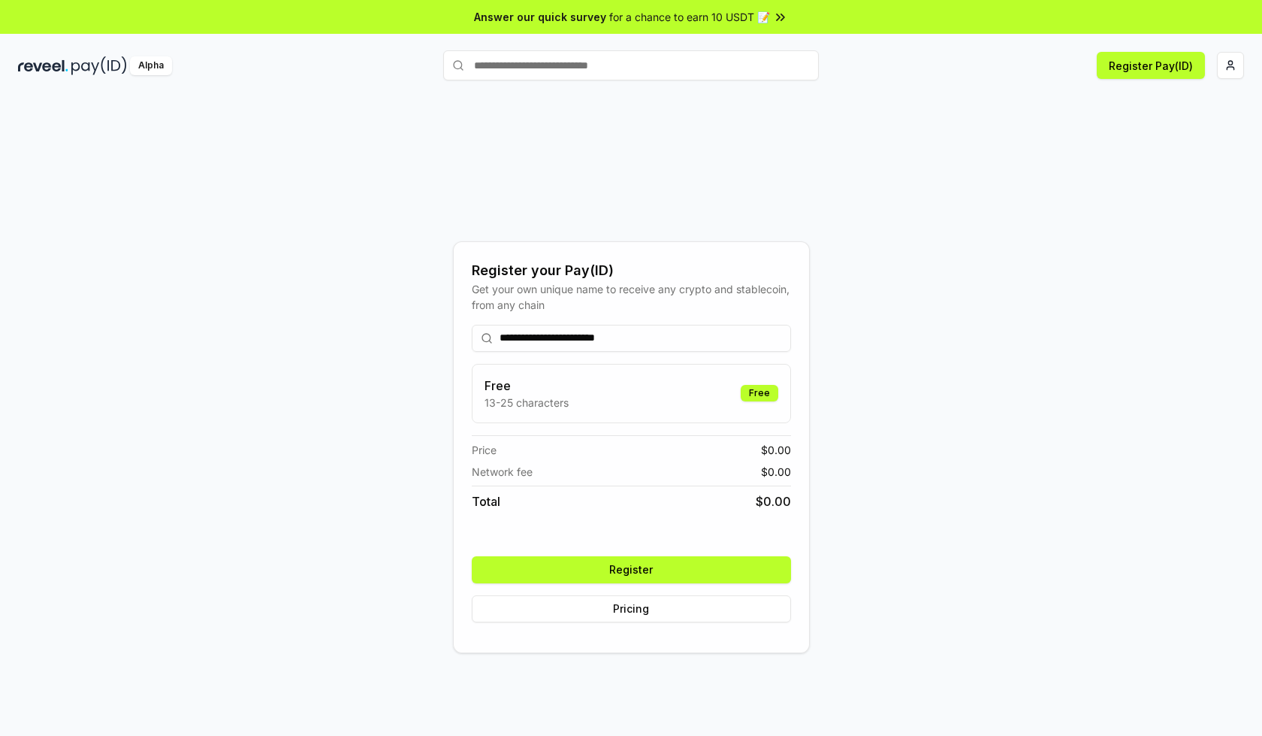  What do you see at coordinates (540, 17) in the screenshot?
I see `span: Answer our quick survey` at bounding box center [540, 17].